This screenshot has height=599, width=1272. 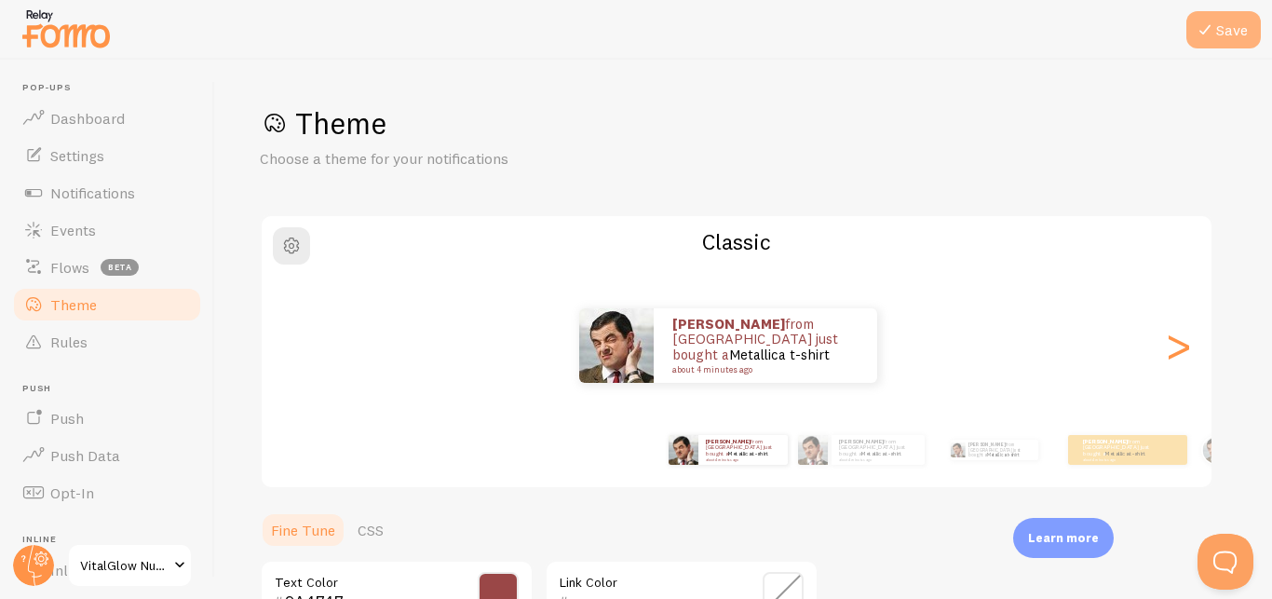 I want to click on span: Settings, so click(x=77, y=156).